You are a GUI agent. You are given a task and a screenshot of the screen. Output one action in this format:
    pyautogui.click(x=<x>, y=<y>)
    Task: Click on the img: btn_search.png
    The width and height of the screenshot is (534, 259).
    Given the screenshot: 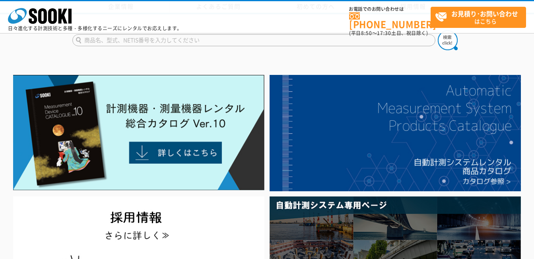 What is the action you would take?
    pyautogui.click(x=448, y=40)
    